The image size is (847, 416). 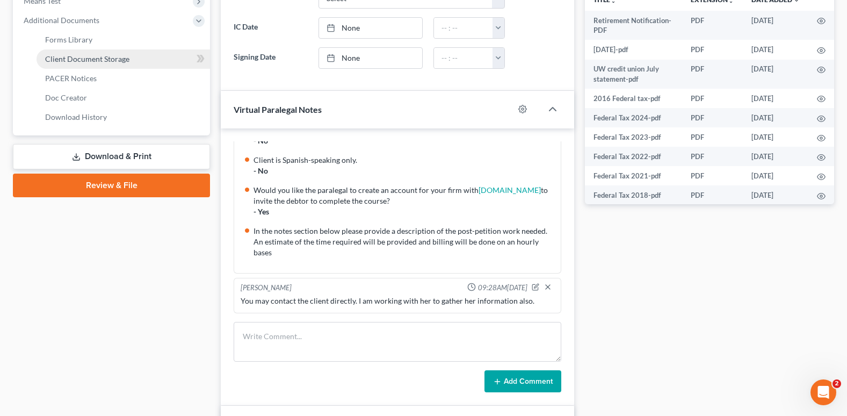 What do you see at coordinates (123, 59) in the screenshot?
I see `a: Client Document Storage` at bounding box center [123, 59].